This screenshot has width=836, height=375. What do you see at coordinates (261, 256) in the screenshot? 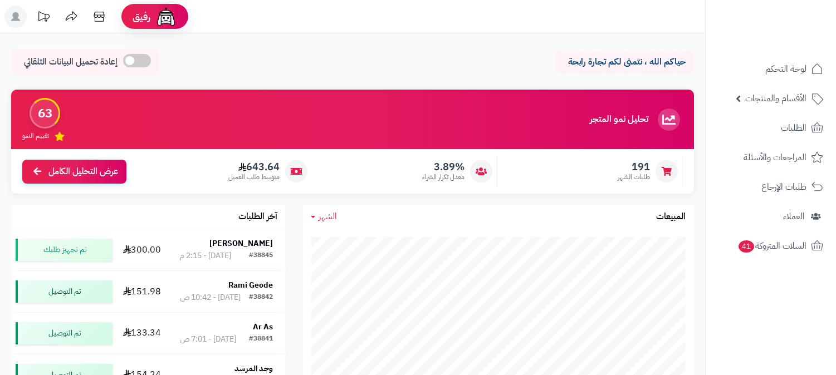
I see `div: #38845` at bounding box center [261, 256].